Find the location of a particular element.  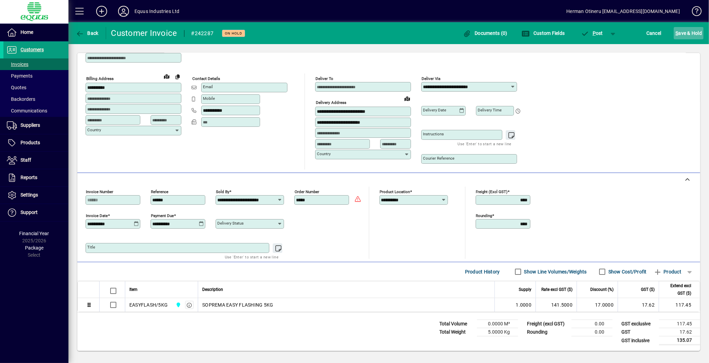

a: Payments is located at coordinates (36, 76).